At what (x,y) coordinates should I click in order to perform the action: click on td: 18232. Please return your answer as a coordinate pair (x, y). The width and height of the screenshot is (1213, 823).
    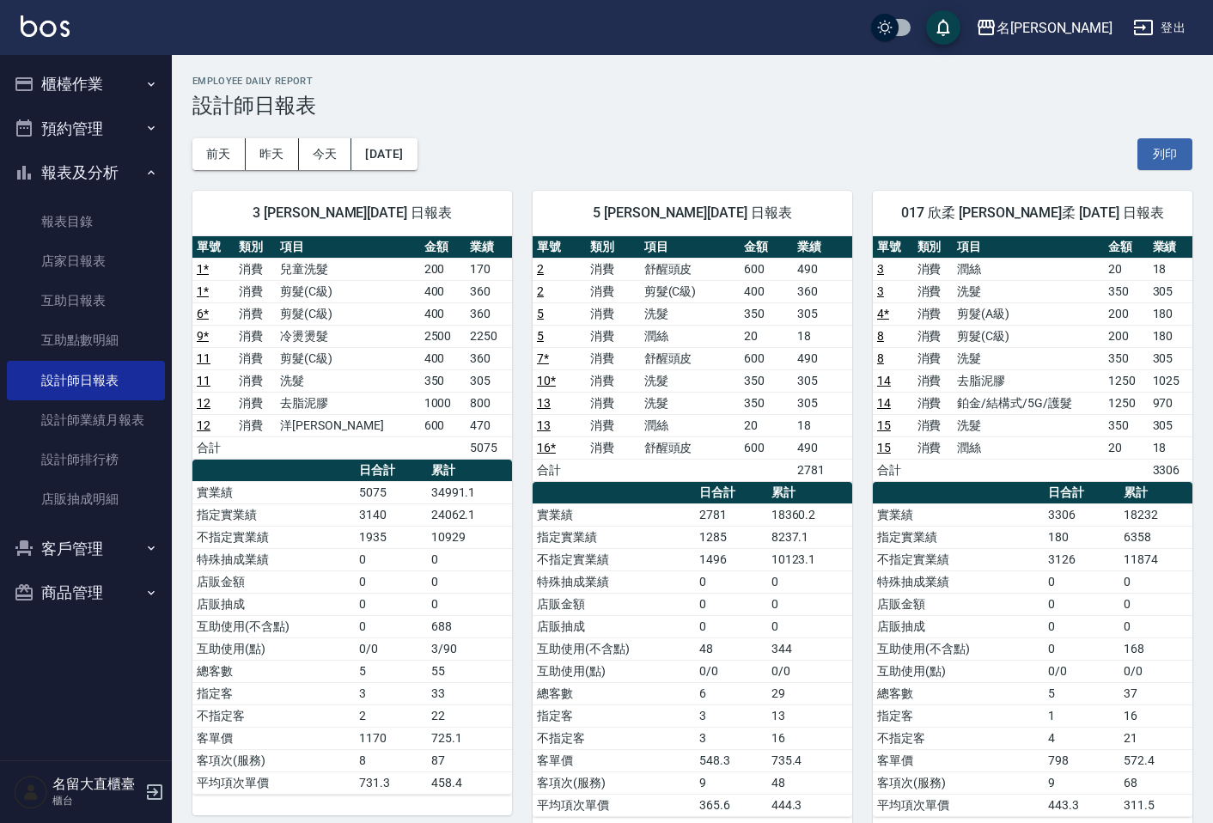
    Looking at the image, I should click on (1155, 515).